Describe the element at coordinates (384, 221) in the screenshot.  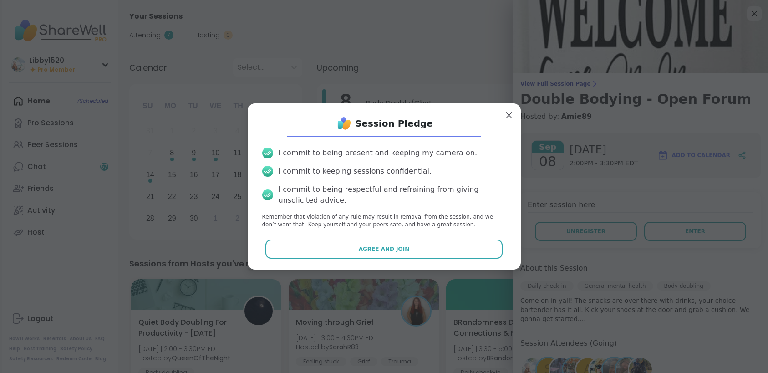
I see `p: Remember that violation of any rule may result in removal from the session, and we don’t want tha...` at that location.